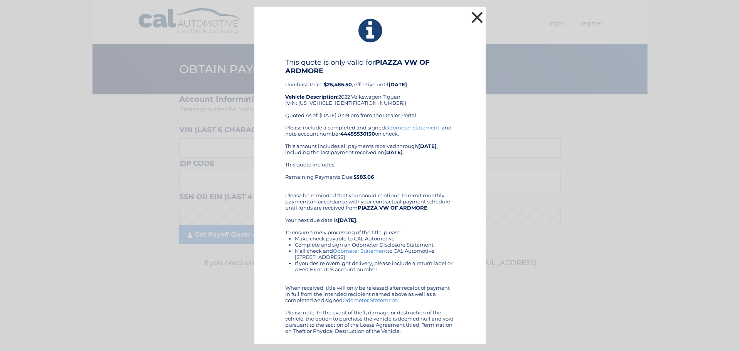 This screenshot has height=351, width=740. I want to click on h4: This quote is only valid for, so click(370, 67).